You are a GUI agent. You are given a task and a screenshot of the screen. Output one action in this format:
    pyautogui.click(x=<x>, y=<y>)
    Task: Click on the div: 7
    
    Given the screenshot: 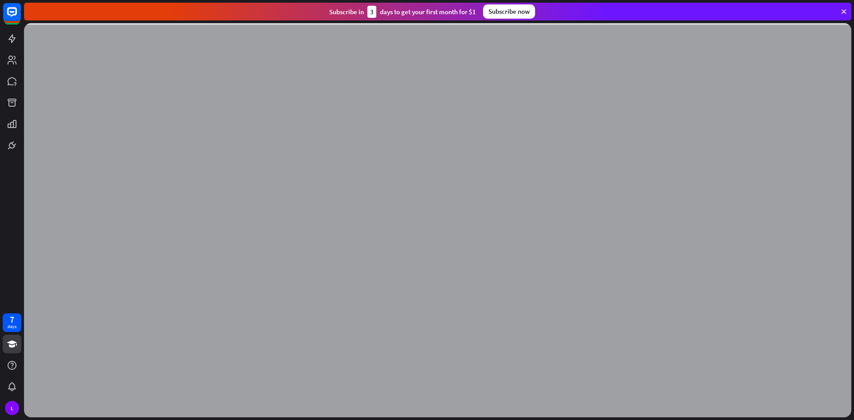 What is the action you would take?
    pyautogui.click(x=12, y=320)
    